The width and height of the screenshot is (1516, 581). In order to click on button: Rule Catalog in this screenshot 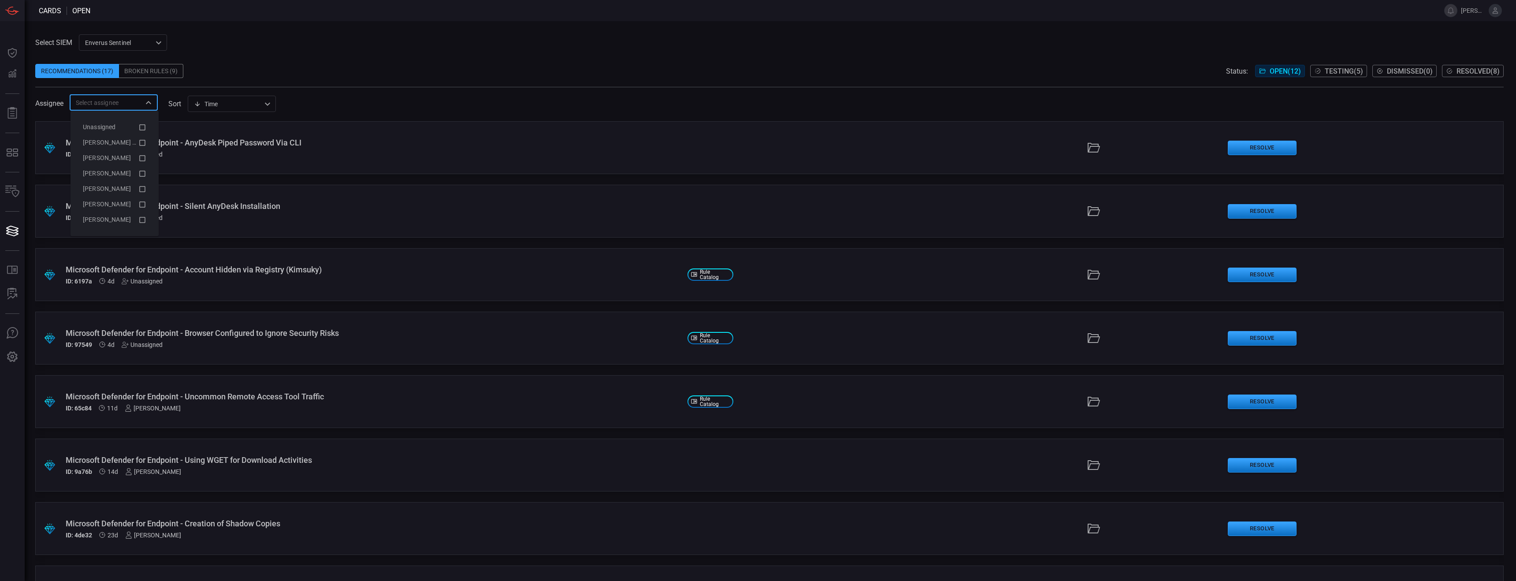, I will do `click(12, 270)`.